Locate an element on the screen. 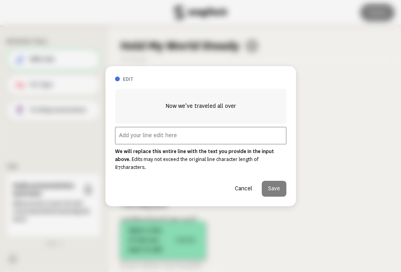  h3: edit is located at coordinates (205, 79).